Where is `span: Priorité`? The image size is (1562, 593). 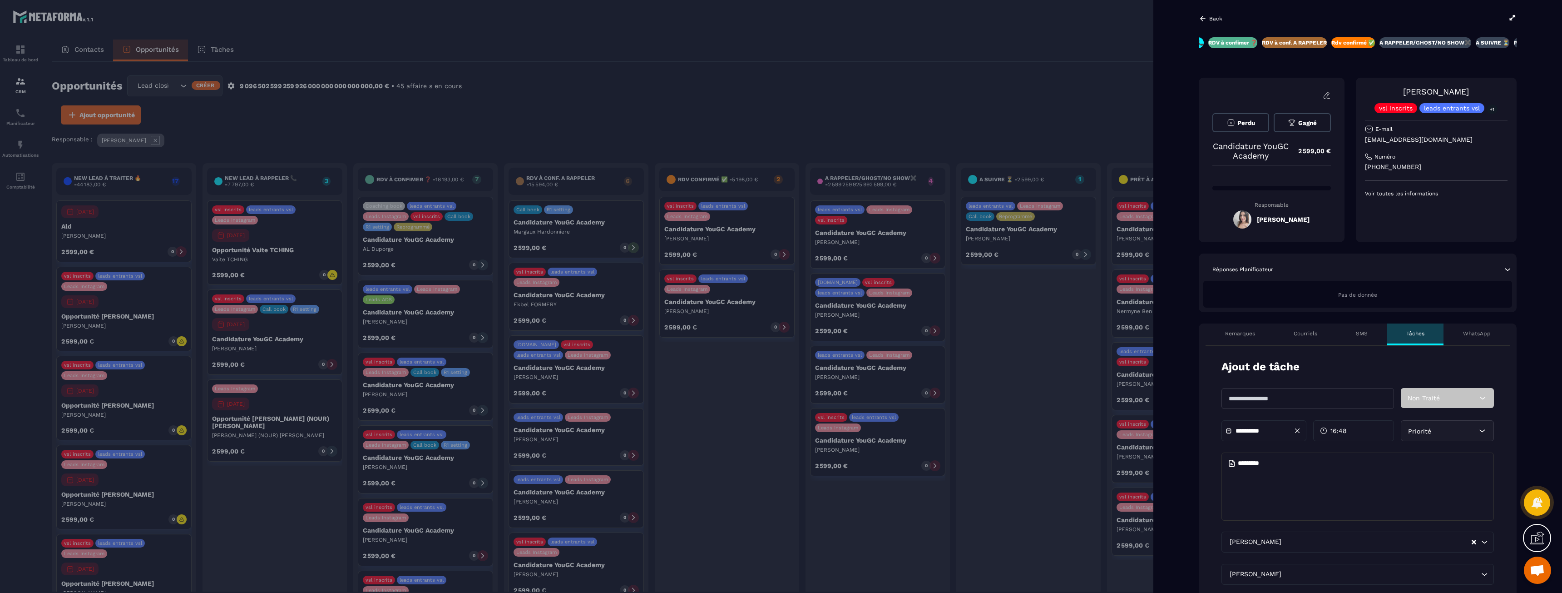
span: Priorité is located at coordinates (1419, 431).